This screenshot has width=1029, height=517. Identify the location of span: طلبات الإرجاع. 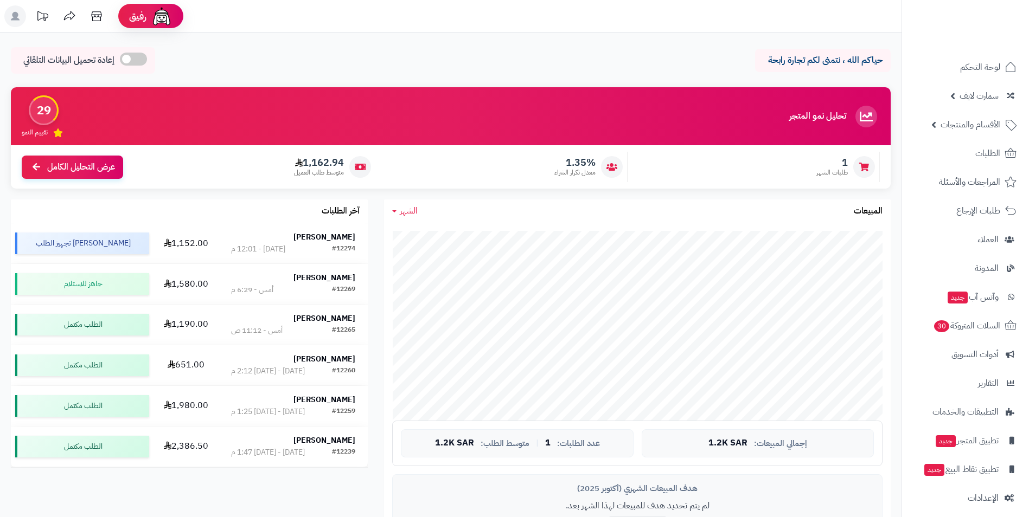
(978, 211).